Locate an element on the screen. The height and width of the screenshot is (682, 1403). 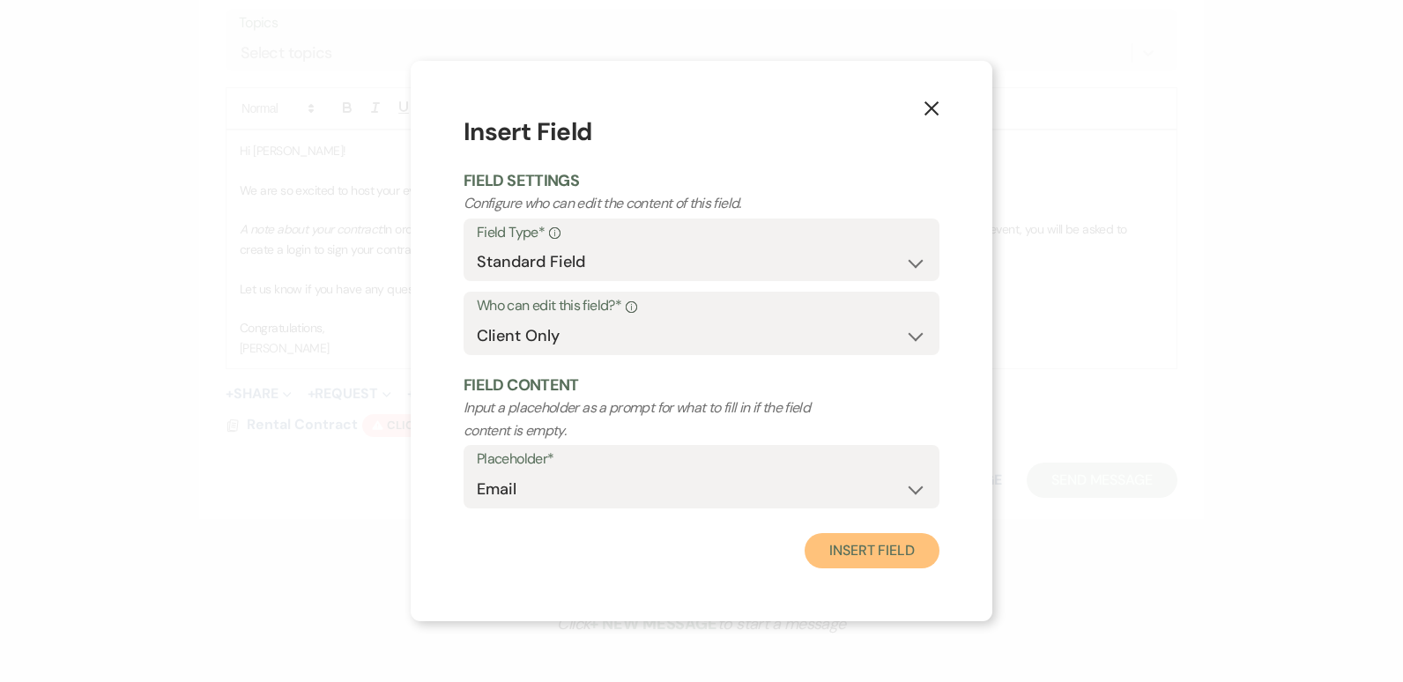
label: Field Type* is located at coordinates (702, 233).